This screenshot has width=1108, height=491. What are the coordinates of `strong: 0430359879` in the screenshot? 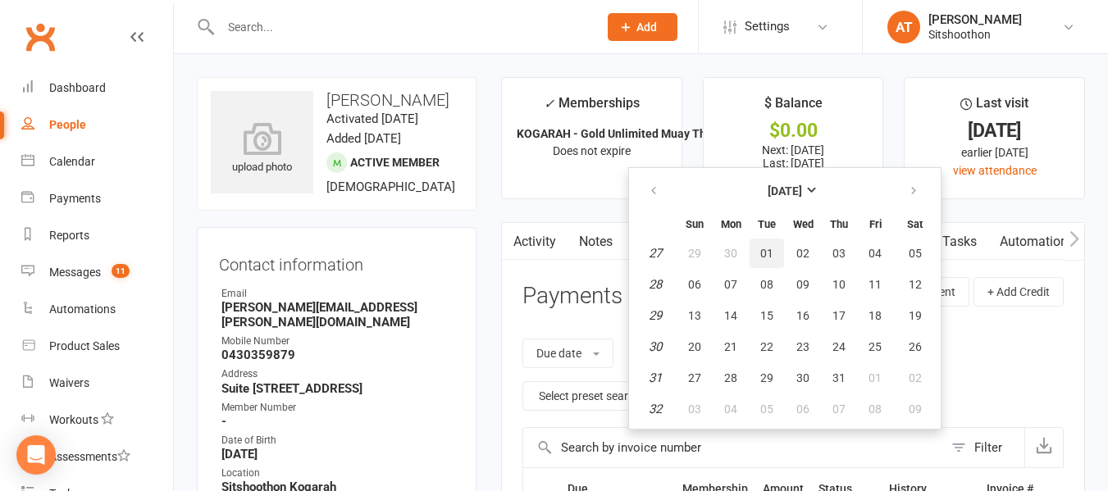 It's located at (338, 355).